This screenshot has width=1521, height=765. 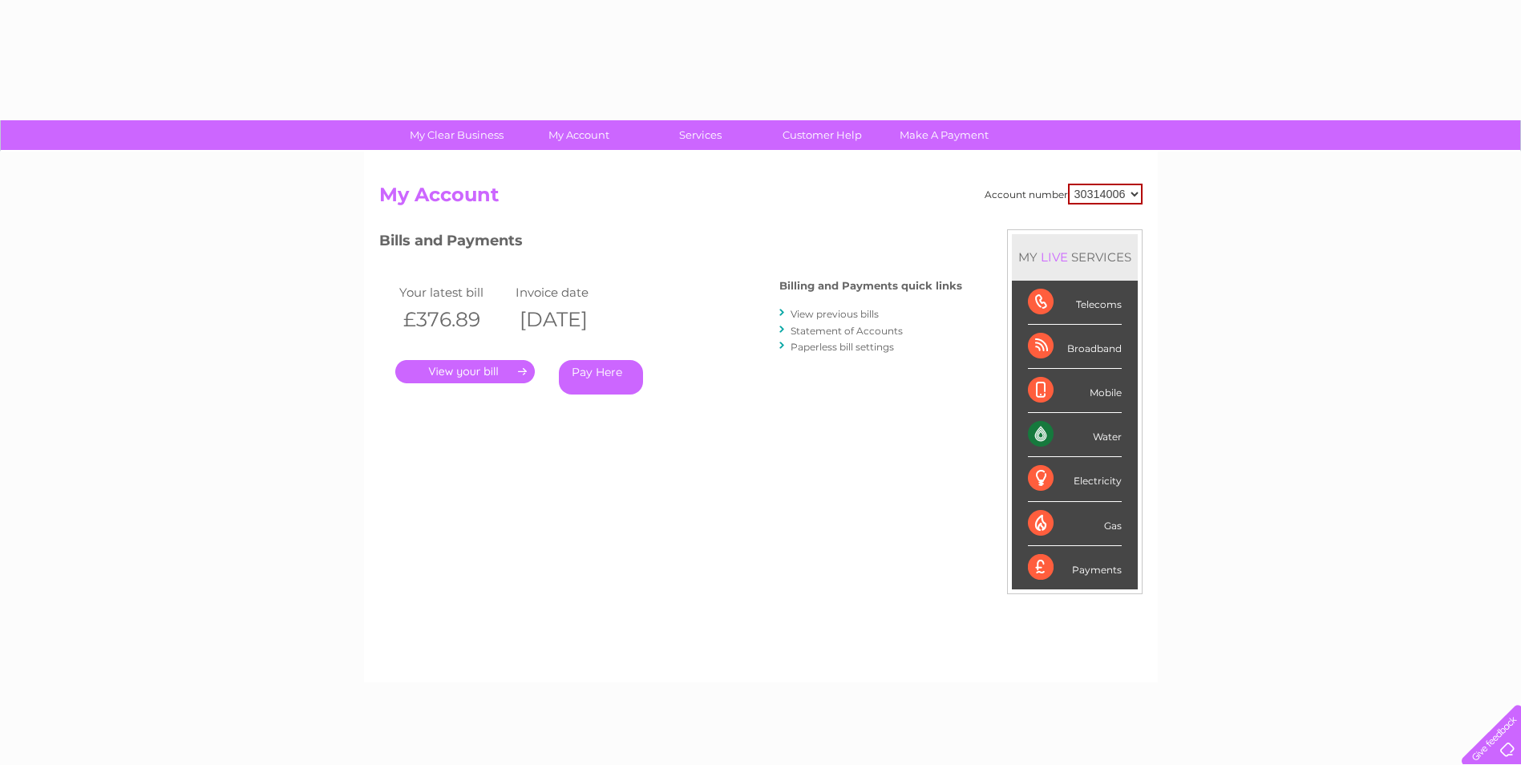 What do you see at coordinates (871, 285) in the screenshot?
I see `h4: Billing and Payments quick links` at bounding box center [871, 285].